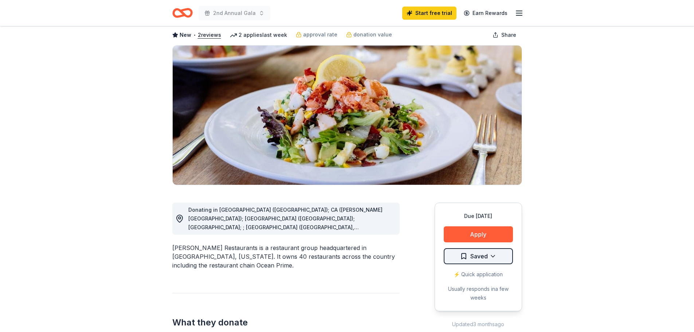  What do you see at coordinates (478, 324) in the screenshot?
I see `div: Updated 3 months ago` at bounding box center [478, 324].